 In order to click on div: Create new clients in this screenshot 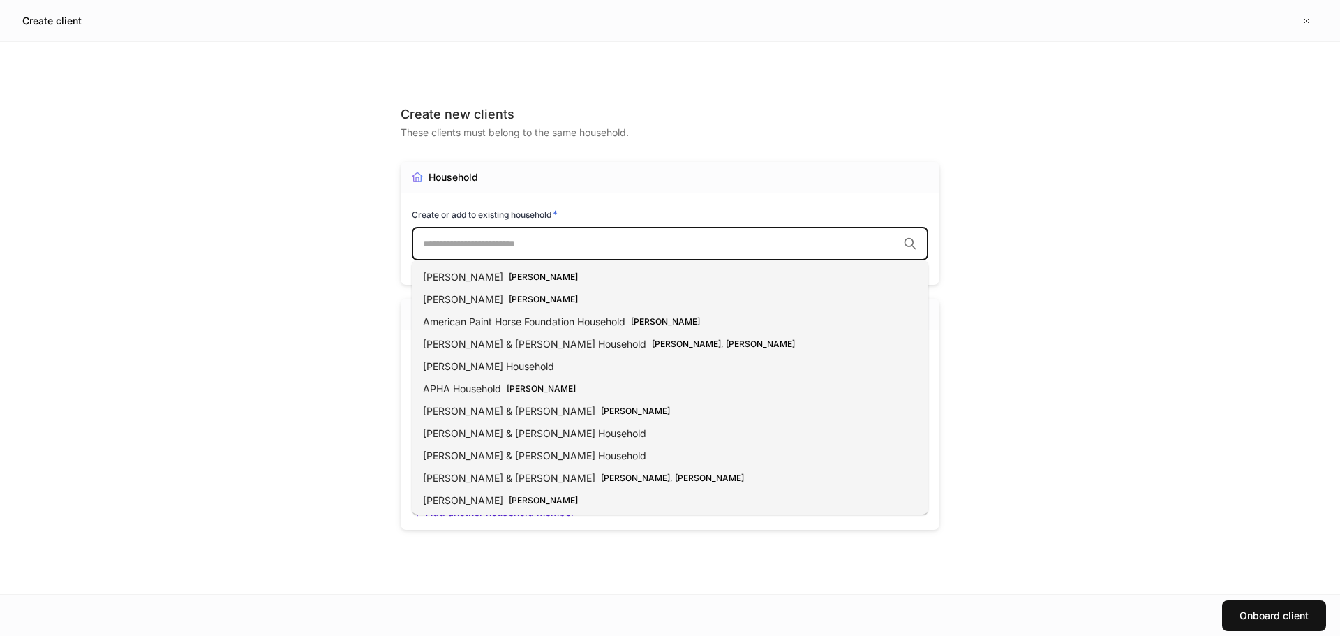, I will do `click(670, 114)`.